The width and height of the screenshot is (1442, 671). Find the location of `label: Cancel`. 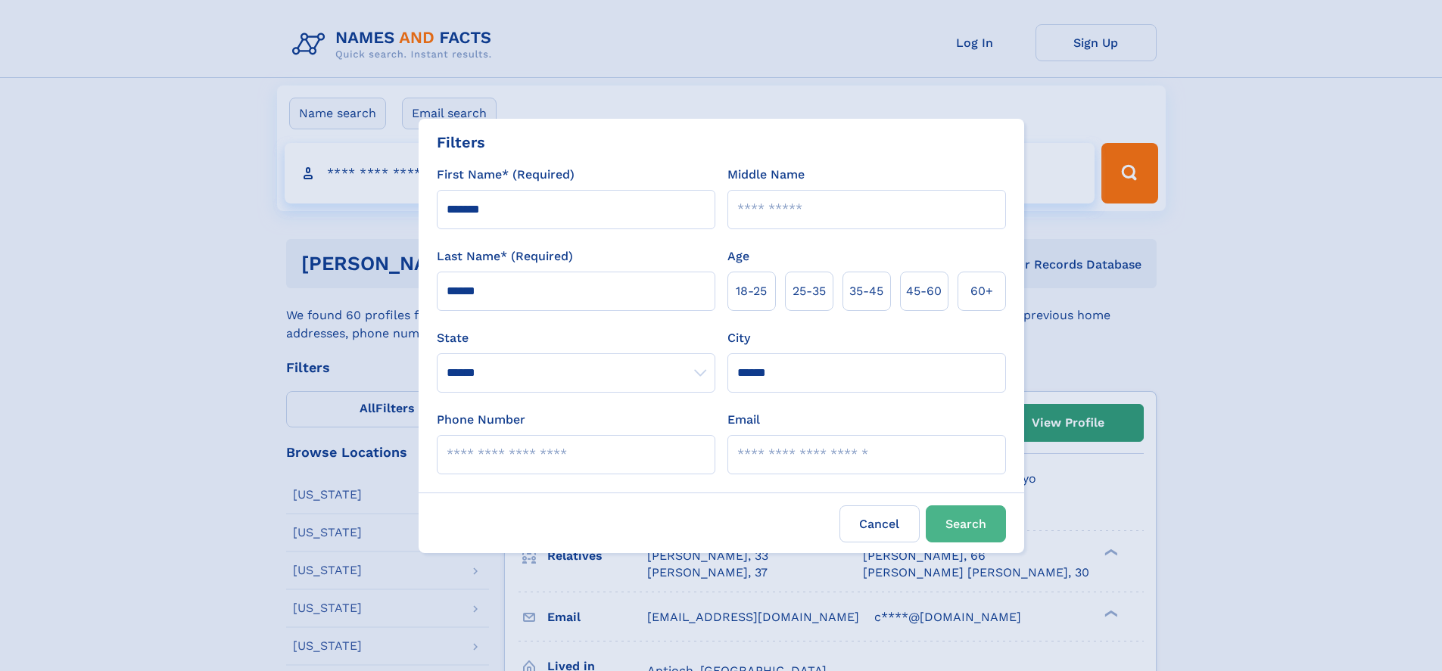

label: Cancel is located at coordinates (879, 524).